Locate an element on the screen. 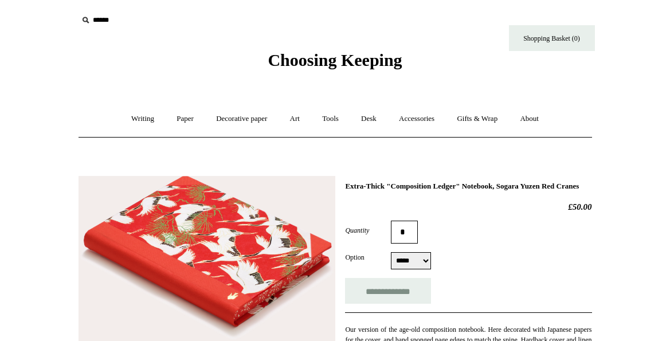 This screenshot has width=670, height=341. h1: Extra-Thick "Composition Ledger" Notebook, Sogara Yuzen Red Cranes is located at coordinates (468, 186).